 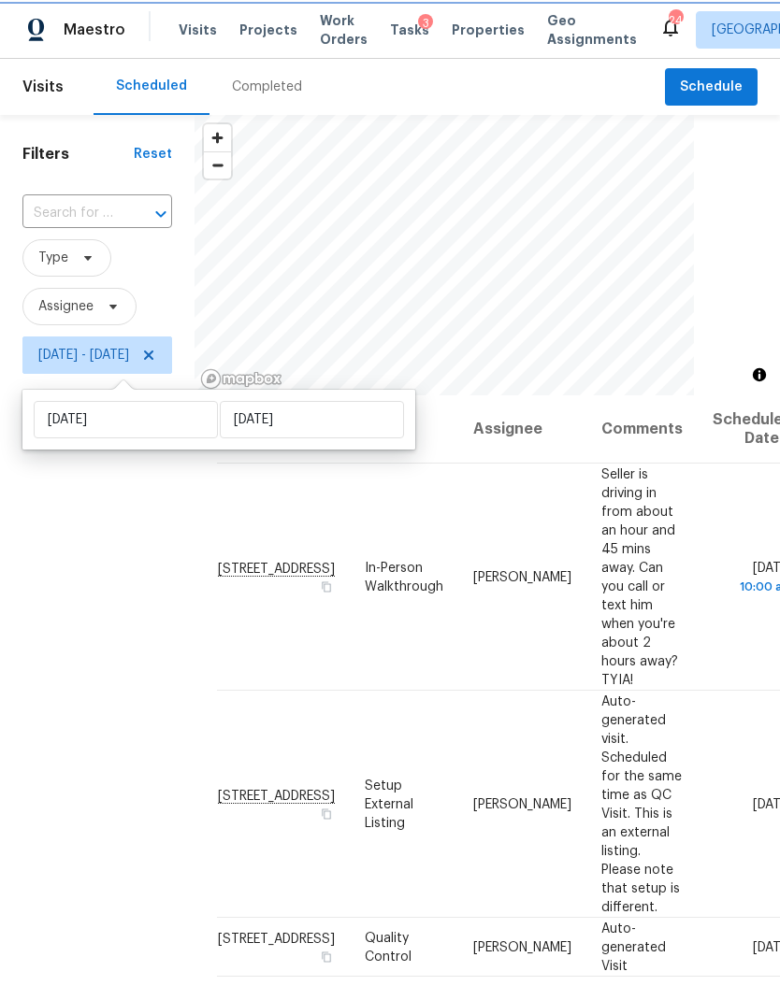 What do you see at coordinates (241, 379) in the screenshot?
I see `a: Mapbox homepage` at bounding box center [241, 379].